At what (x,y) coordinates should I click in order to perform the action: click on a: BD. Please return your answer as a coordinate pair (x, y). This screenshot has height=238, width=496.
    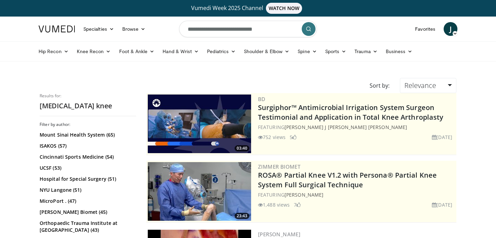
    Looking at the image, I should click on (262, 99).